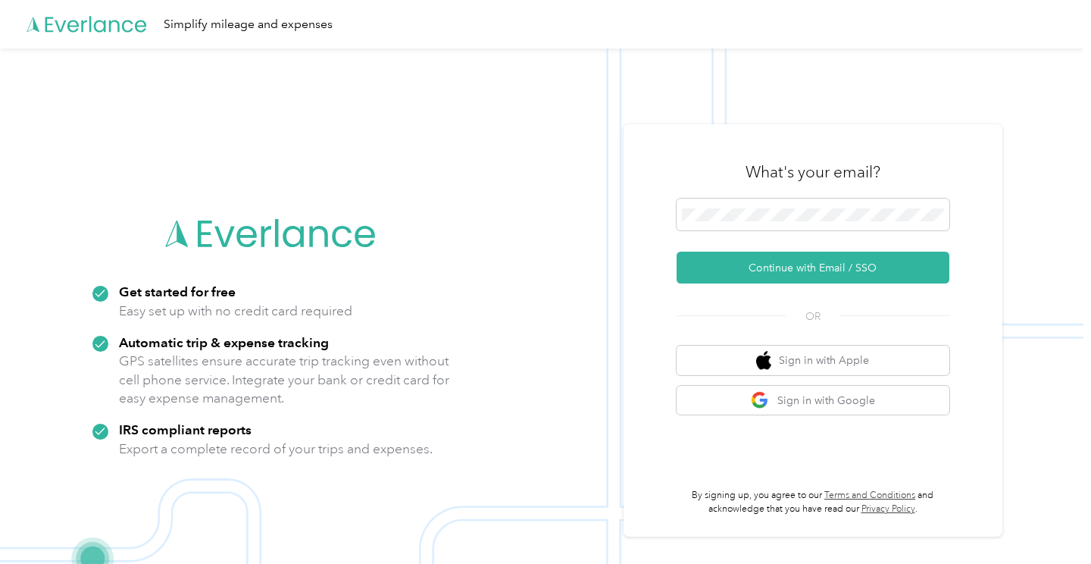 This screenshot has height=564, width=1091. Describe the element at coordinates (224, 342) in the screenshot. I see `strong: Automatic trip & expense tracking` at that location.